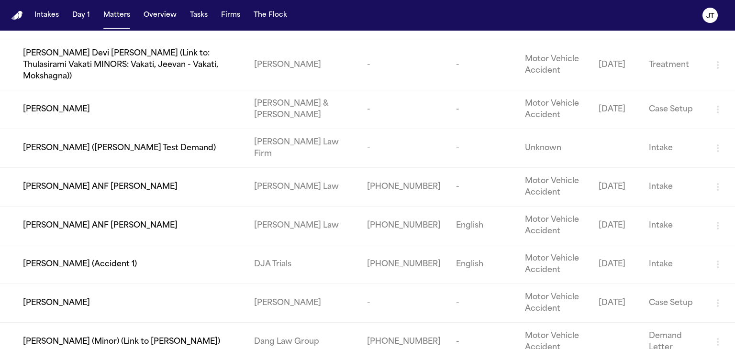 This screenshot has height=349, width=735. I want to click on td: DJA Trials, so click(303, 265).